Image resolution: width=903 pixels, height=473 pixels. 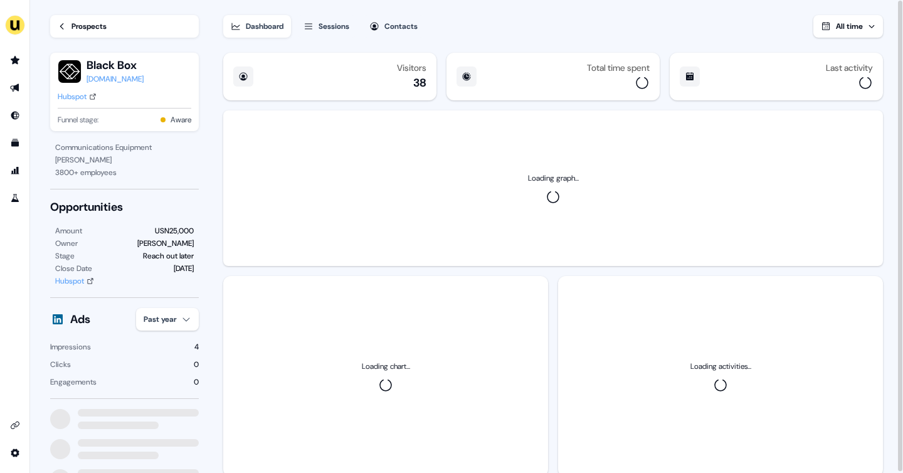 What do you see at coordinates (257, 26) in the screenshot?
I see `button: Dashboard` at bounding box center [257, 26].